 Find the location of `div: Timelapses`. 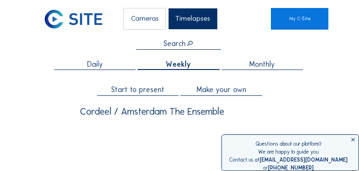

div: Timelapses is located at coordinates (193, 19).